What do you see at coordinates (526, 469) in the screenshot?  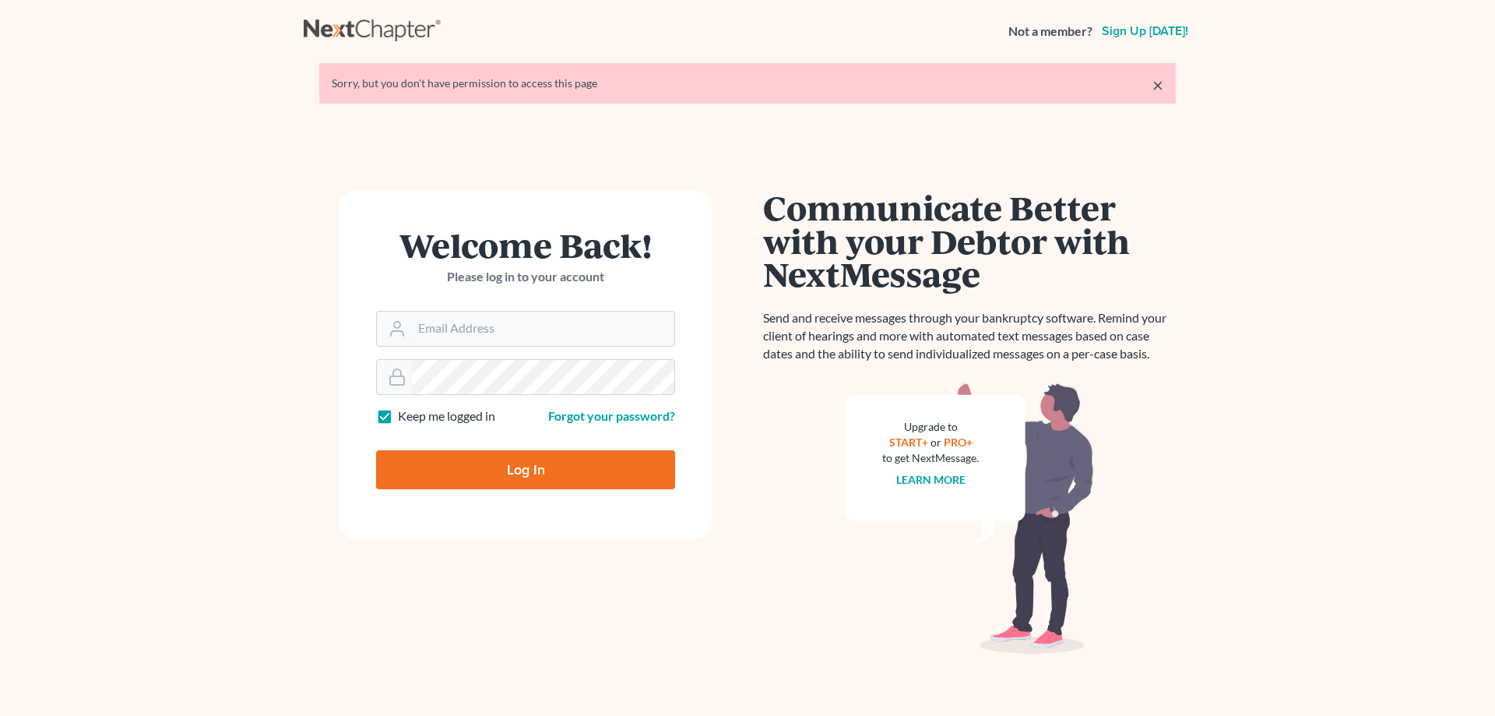 I see `input: Log In` at bounding box center [526, 469].